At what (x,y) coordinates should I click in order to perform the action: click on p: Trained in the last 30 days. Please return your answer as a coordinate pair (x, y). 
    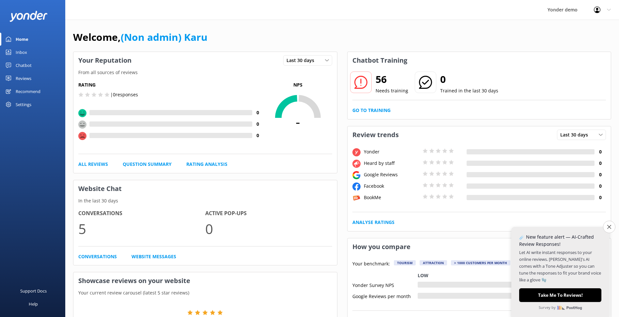
    Looking at the image, I should click on (469, 91).